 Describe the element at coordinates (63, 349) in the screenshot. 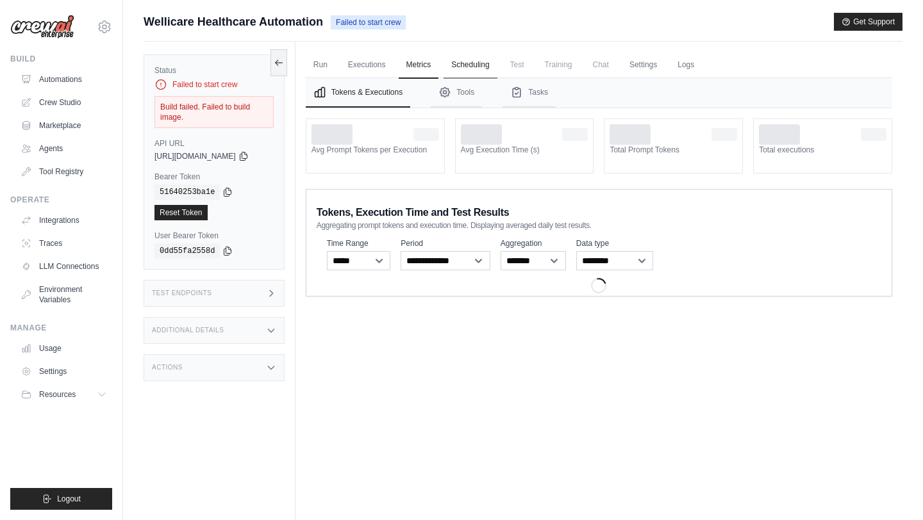

I see `a: Usage` at that location.